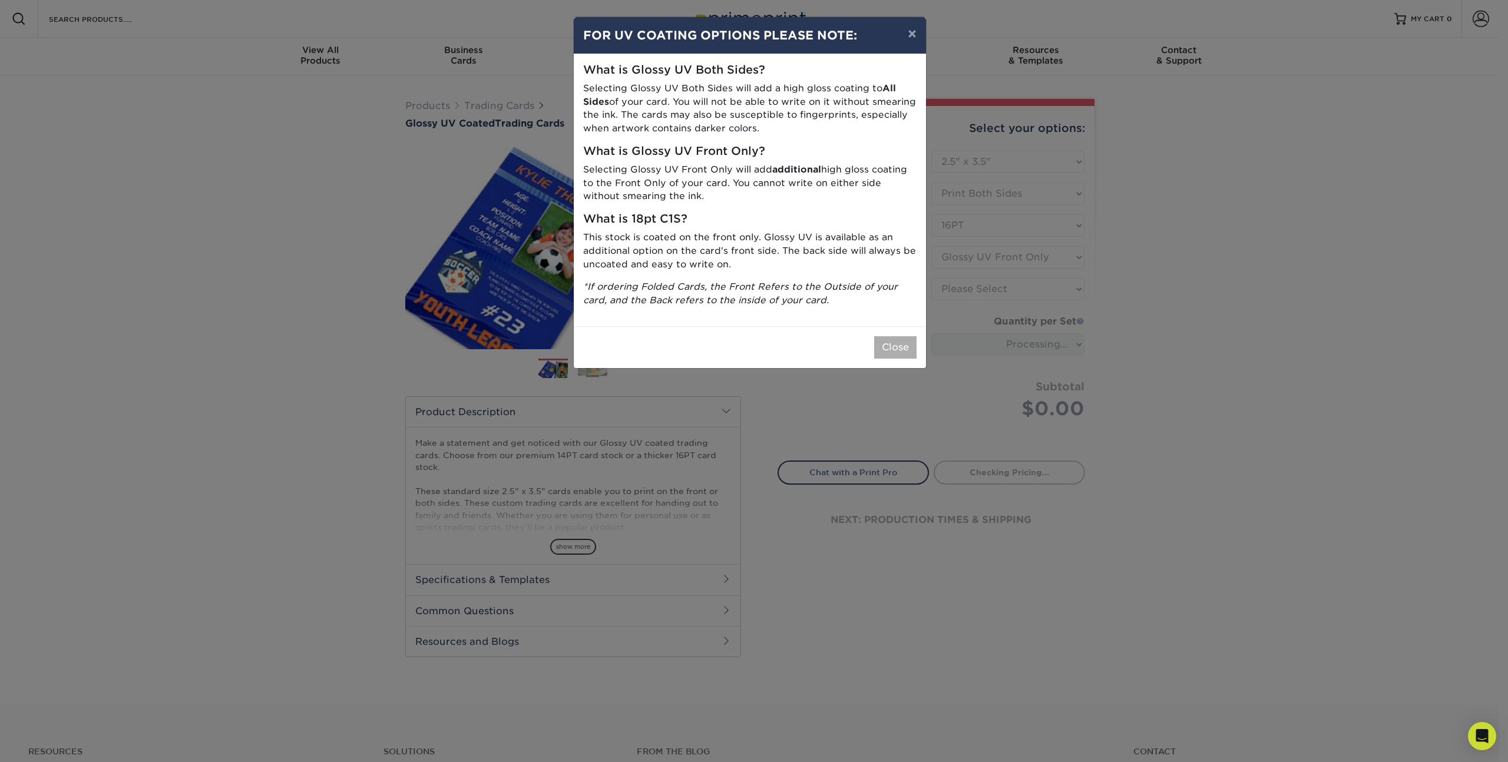  I want to click on p: This stock is coated on the front only. Glossy UV is available as an additional option on the car..., so click(750, 251).